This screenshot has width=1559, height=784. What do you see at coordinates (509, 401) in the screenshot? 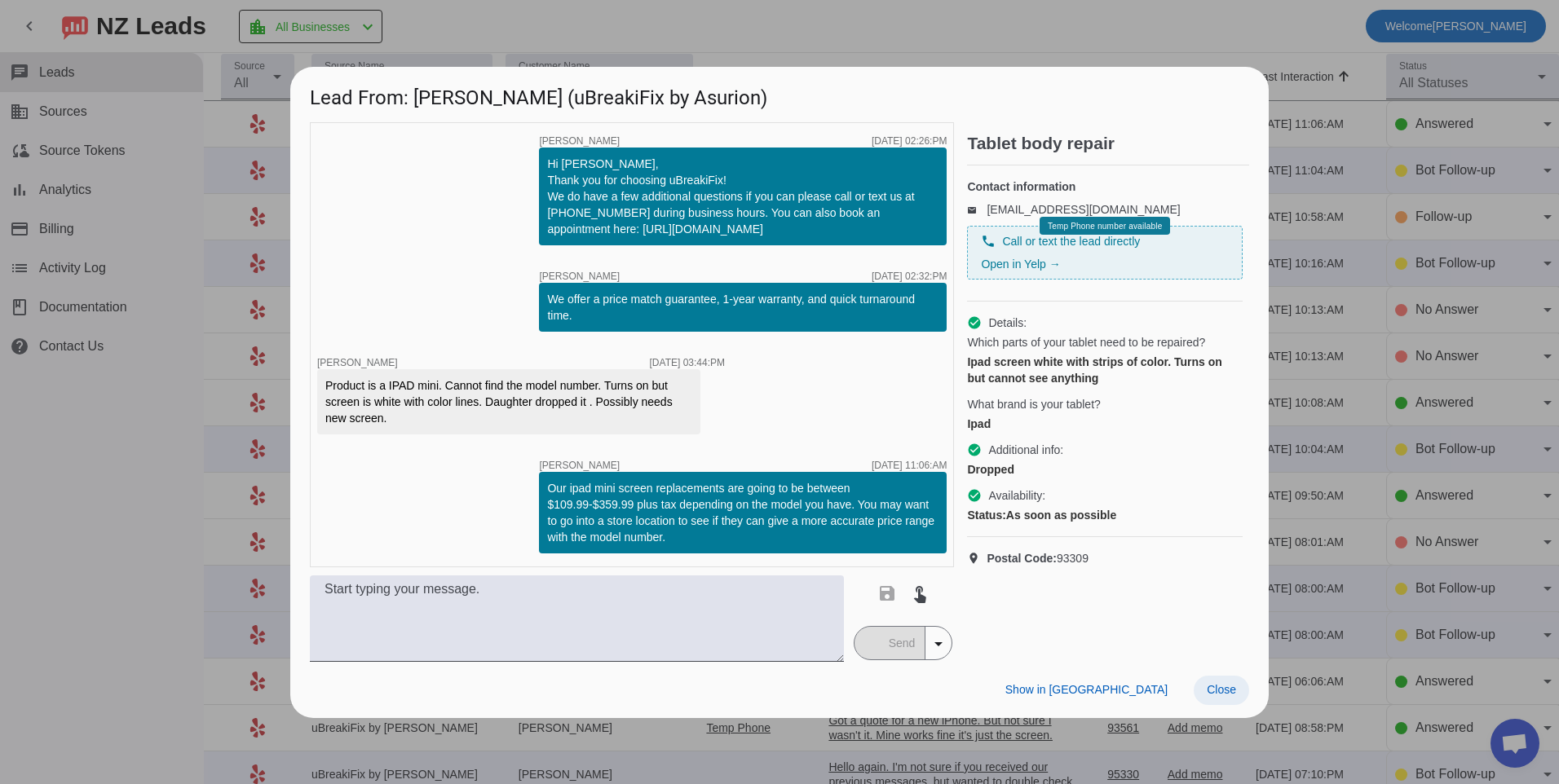
I see `div: Product is a IPAD mini. Cannot find the model number. Turns on but screen is white with color lin...` at bounding box center [509, 401].